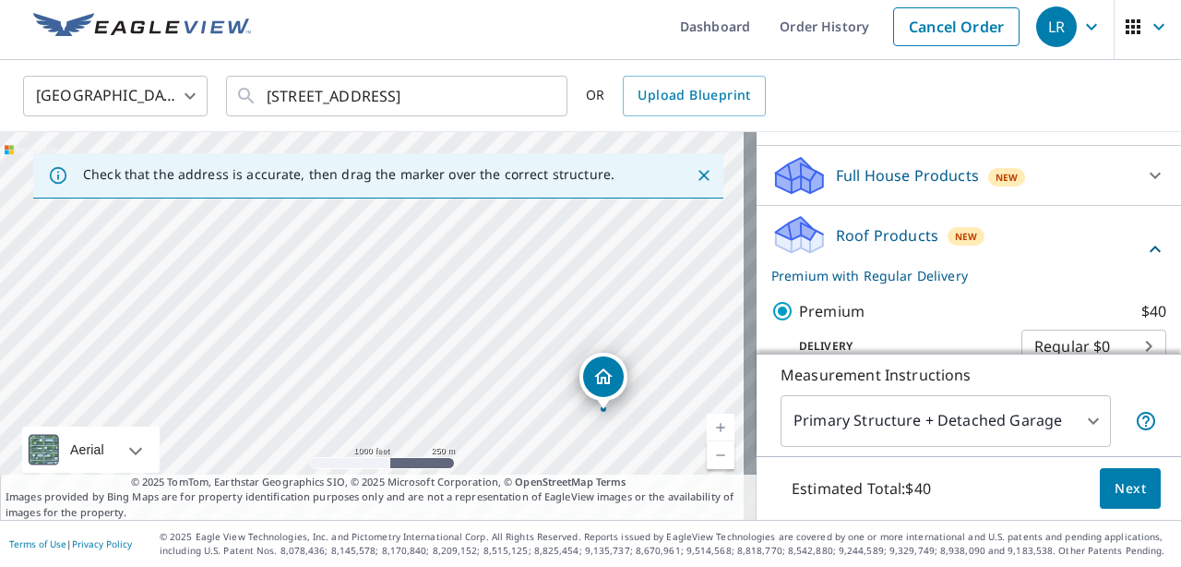 This screenshot has height=567, width=1181. I want to click on span: Next, so click(1131, 488).